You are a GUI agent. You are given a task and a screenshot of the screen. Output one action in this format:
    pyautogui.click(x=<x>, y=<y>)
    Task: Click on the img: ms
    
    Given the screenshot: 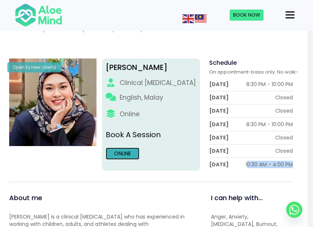 What is the action you would take?
    pyautogui.click(x=201, y=19)
    